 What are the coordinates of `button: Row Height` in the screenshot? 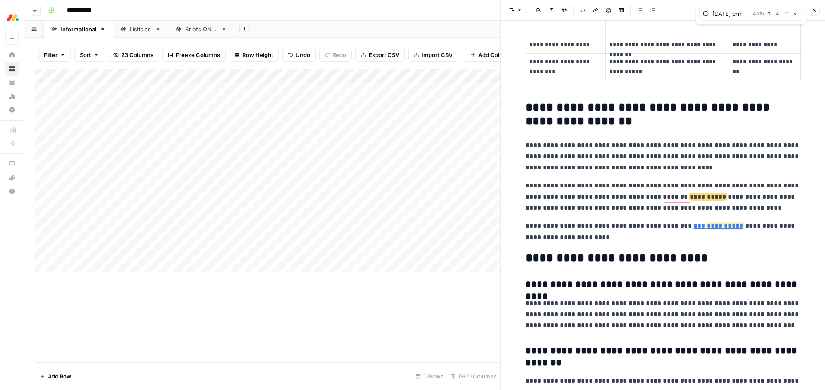 It's located at (254, 55).